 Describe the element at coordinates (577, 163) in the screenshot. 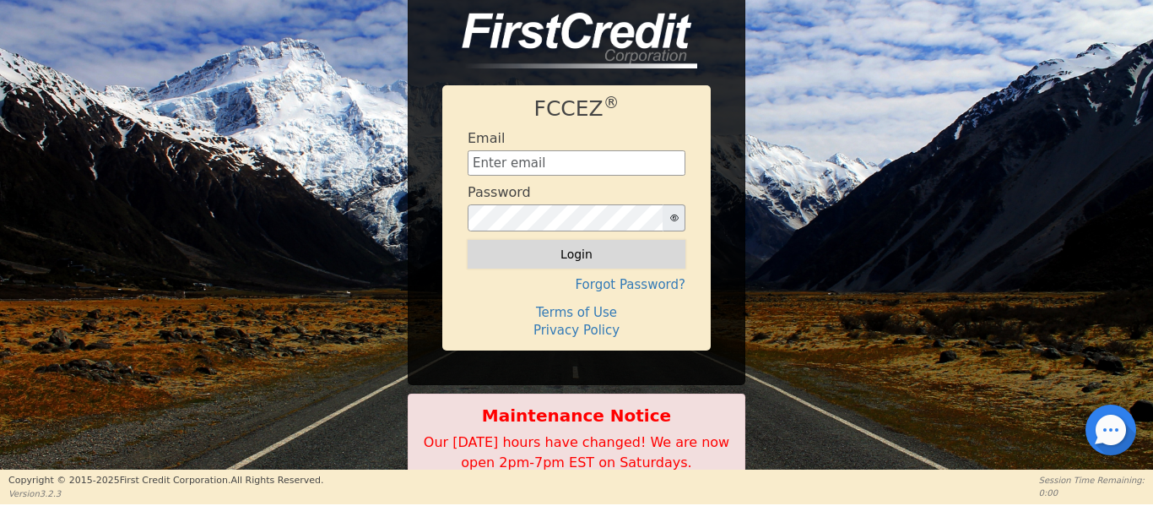

I see `input: Enter email` at that location.